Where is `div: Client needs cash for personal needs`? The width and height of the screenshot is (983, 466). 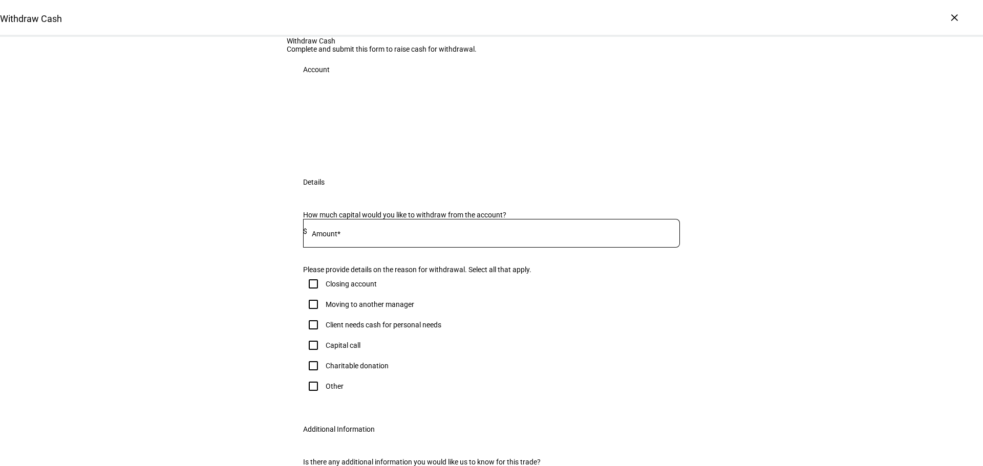
div: Client needs cash for personal needs is located at coordinates (383, 325).